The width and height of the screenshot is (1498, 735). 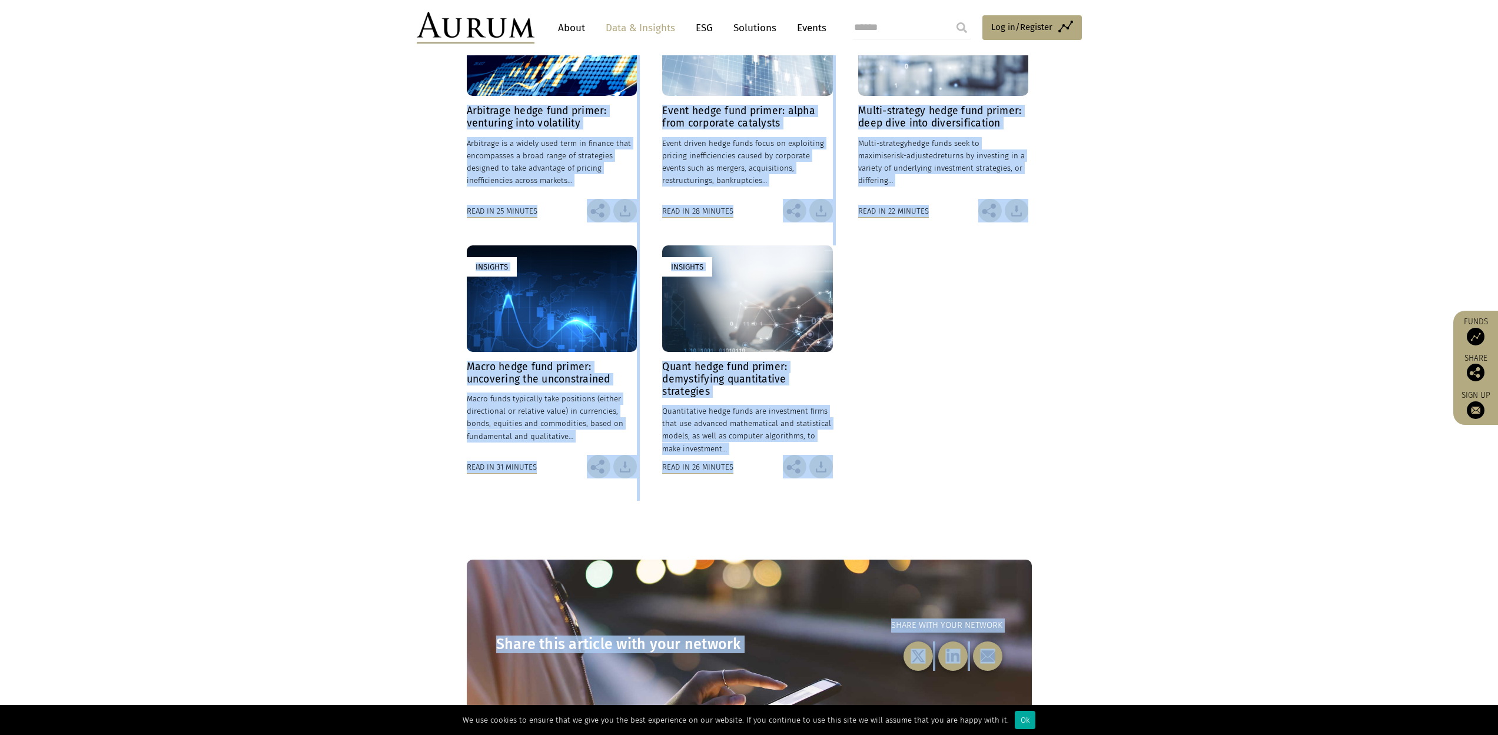 What do you see at coordinates (754, 28) in the screenshot?
I see `a: Solutions` at bounding box center [754, 28].